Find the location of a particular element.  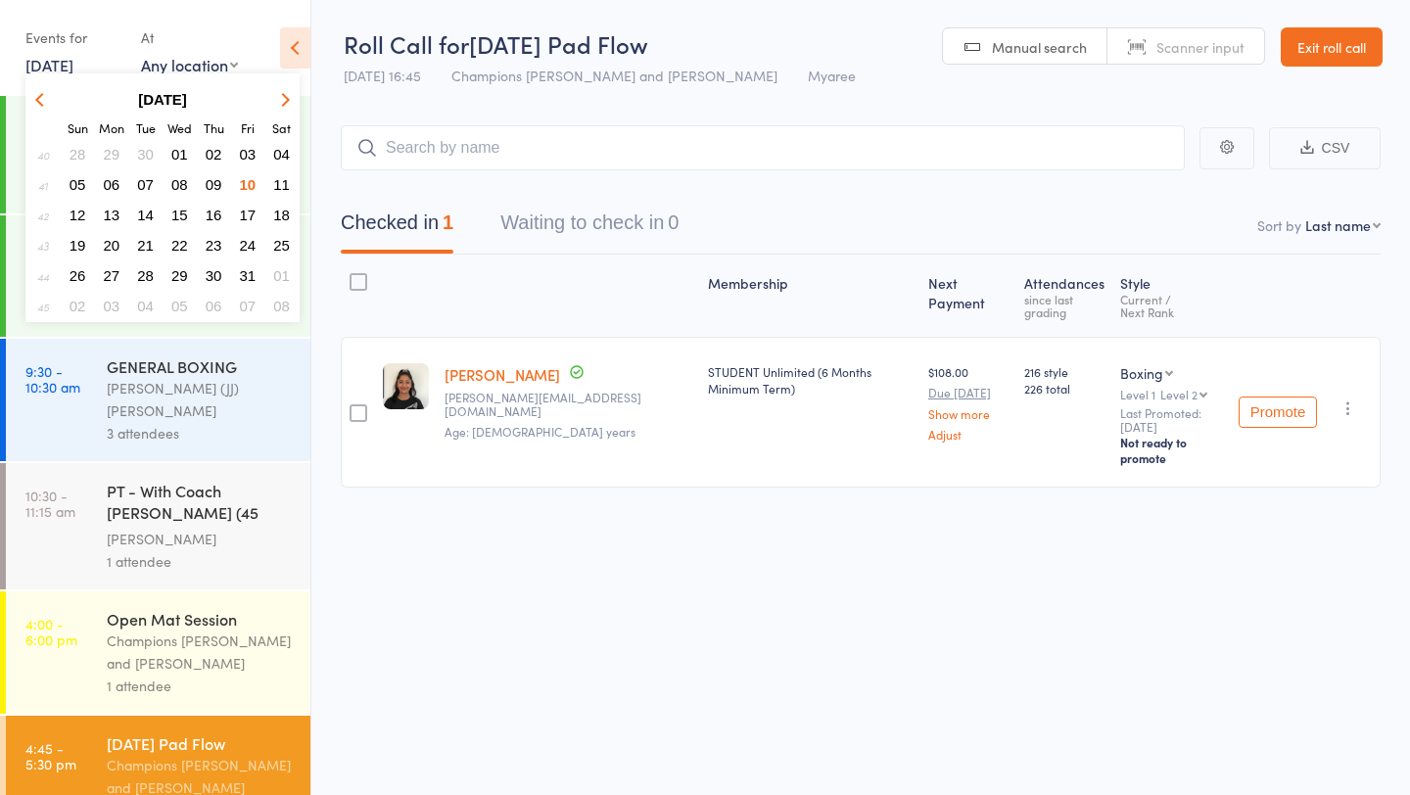

button: 28 is located at coordinates (145, 275).